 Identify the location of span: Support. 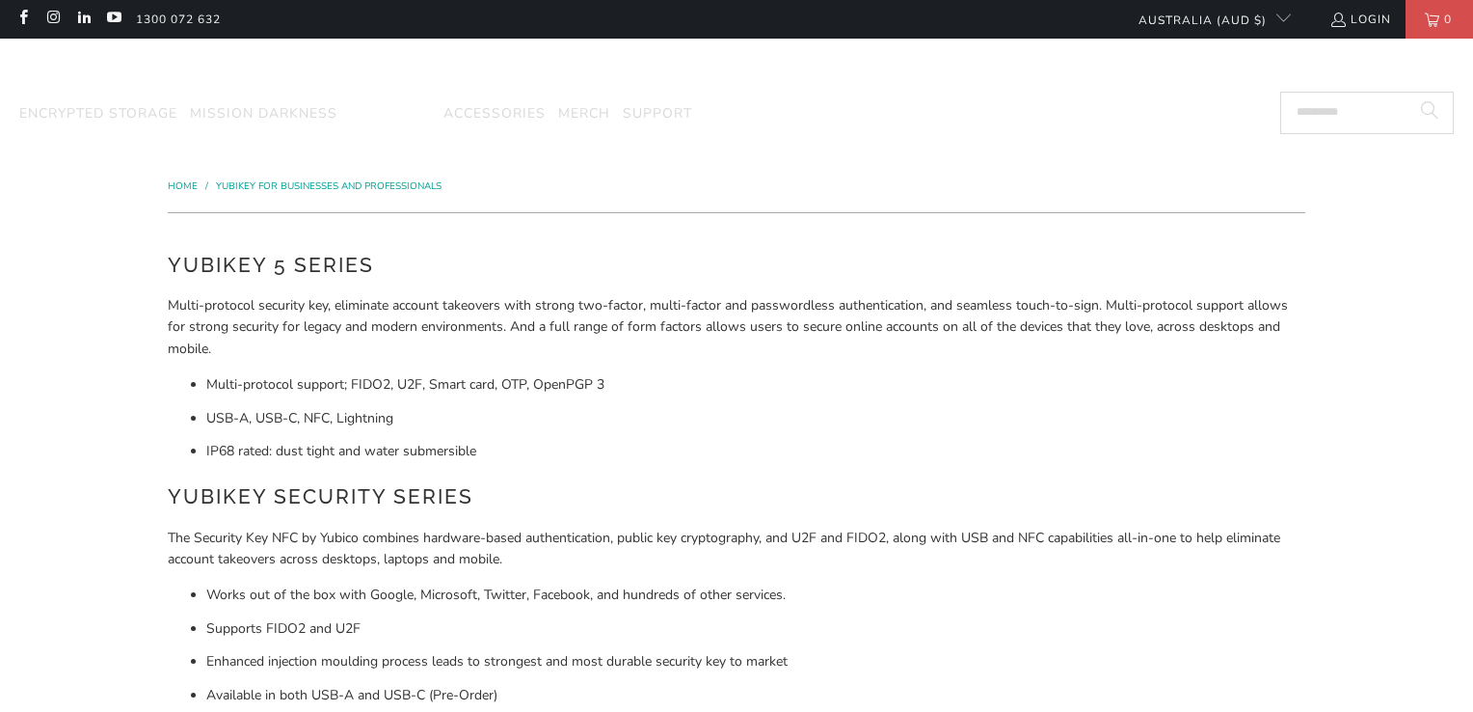
(658, 113).